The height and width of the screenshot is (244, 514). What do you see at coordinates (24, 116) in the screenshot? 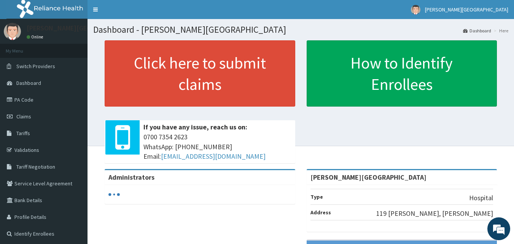
I see `span: Claims` at bounding box center [24, 116].